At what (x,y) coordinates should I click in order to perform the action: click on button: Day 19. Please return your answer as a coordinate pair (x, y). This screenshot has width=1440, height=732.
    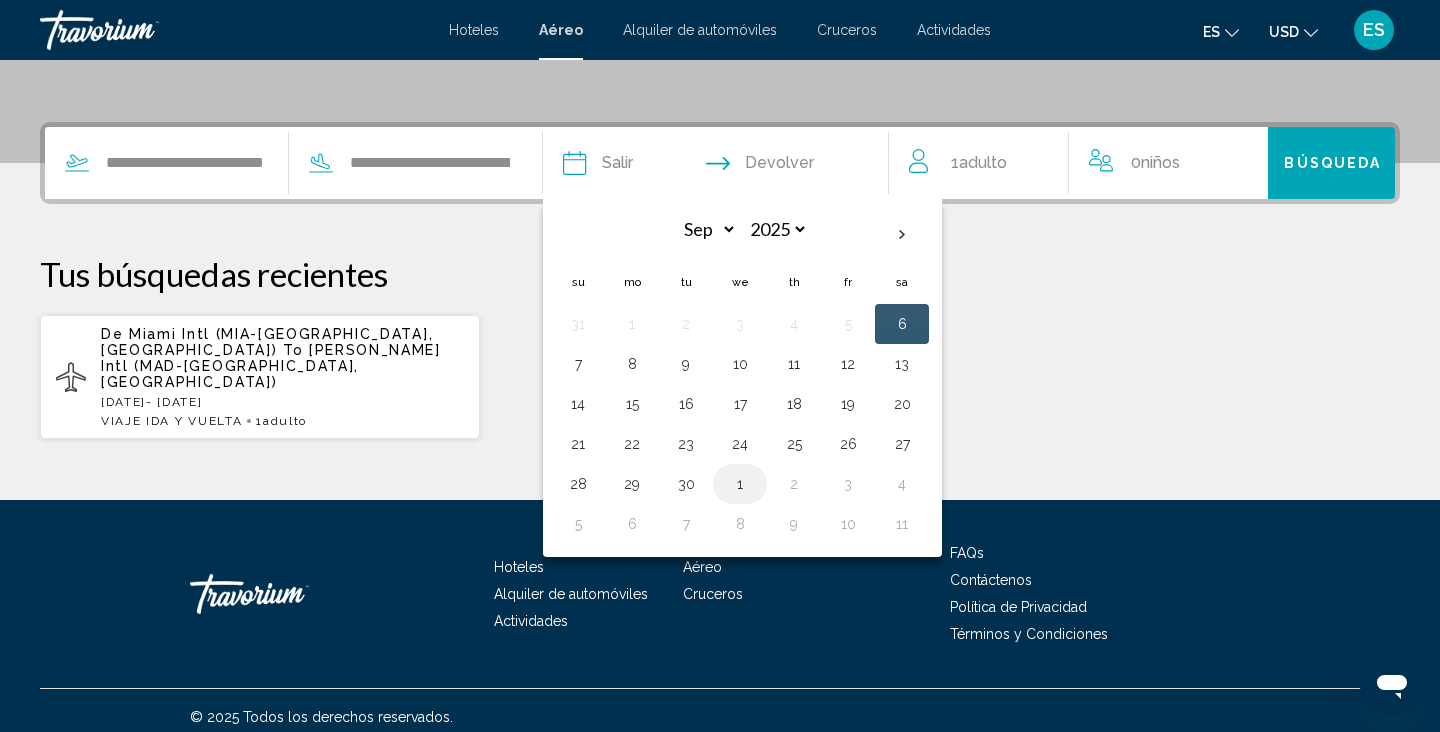
    Looking at the image, I should click on (848, 404).